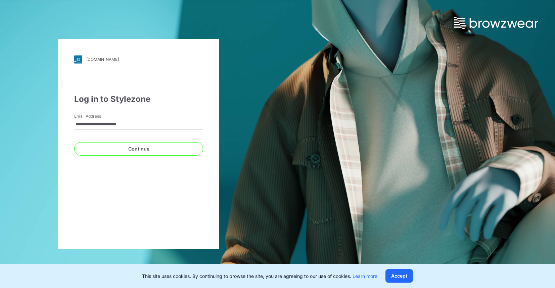 Image resolution: width=555 pixels, height=288 pixels. Describe the element at coordinates (497, 23) in the screenshot. I see `img: browzwear-logo.73288ffb.svg` at that location.